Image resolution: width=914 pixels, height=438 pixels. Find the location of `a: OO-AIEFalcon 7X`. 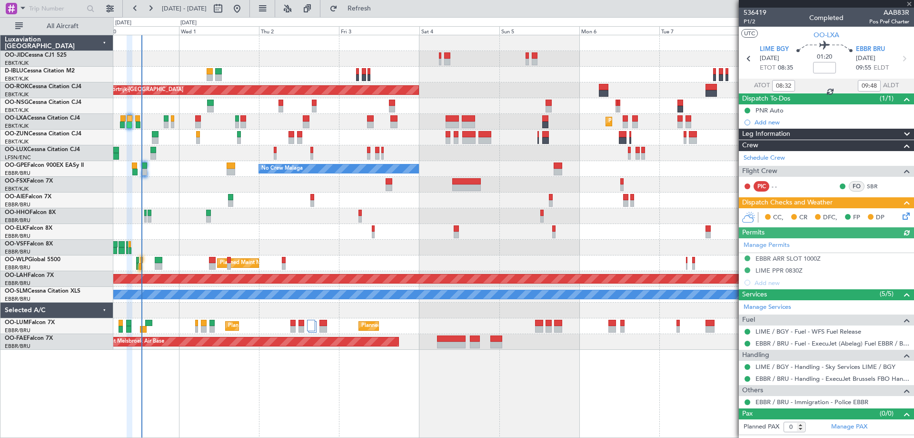

a: OO-AIEFalcon 7X is located at coordinates (28, 197).